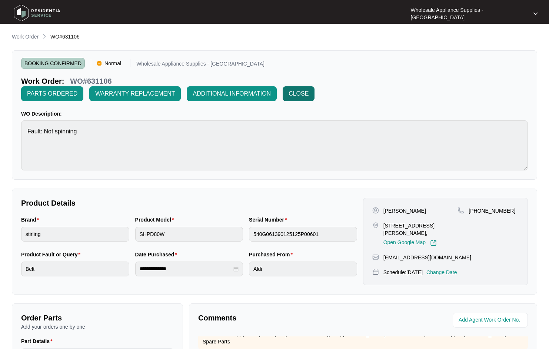 The height and width of the screenshot is (349, 549). What do you see at coordinates (272, 254) in the screenshot?
I see `label: Purchased From` at bounding box center [272, 254].